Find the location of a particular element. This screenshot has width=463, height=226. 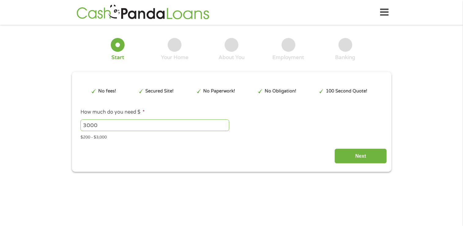

div: About You is located at coordinates (231, 57).